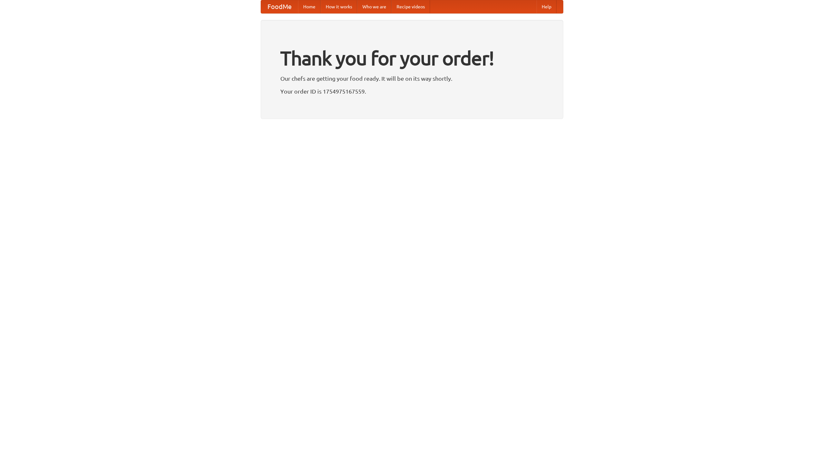 This screenshot has height=455, width=824. Describe the element at coordinates (412, 58) in the screenshot. I see `h1: Thank you for your order!` at that location.